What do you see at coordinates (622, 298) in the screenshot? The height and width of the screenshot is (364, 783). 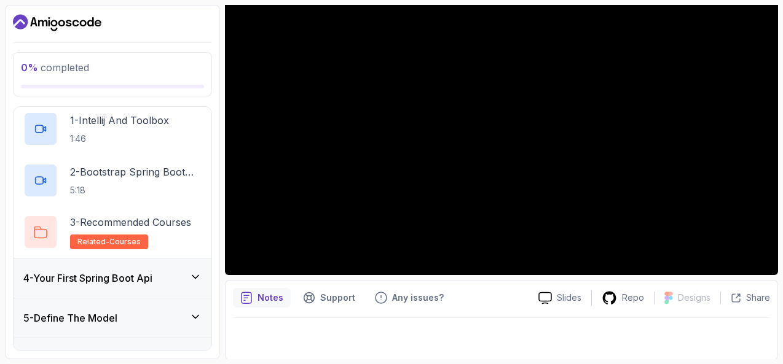 I see `a: Repo` at bounding box center [622, 298].